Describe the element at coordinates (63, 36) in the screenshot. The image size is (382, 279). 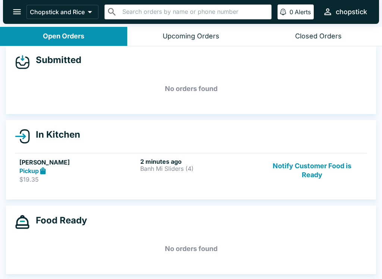
I see `div: Open Orders` at that location.